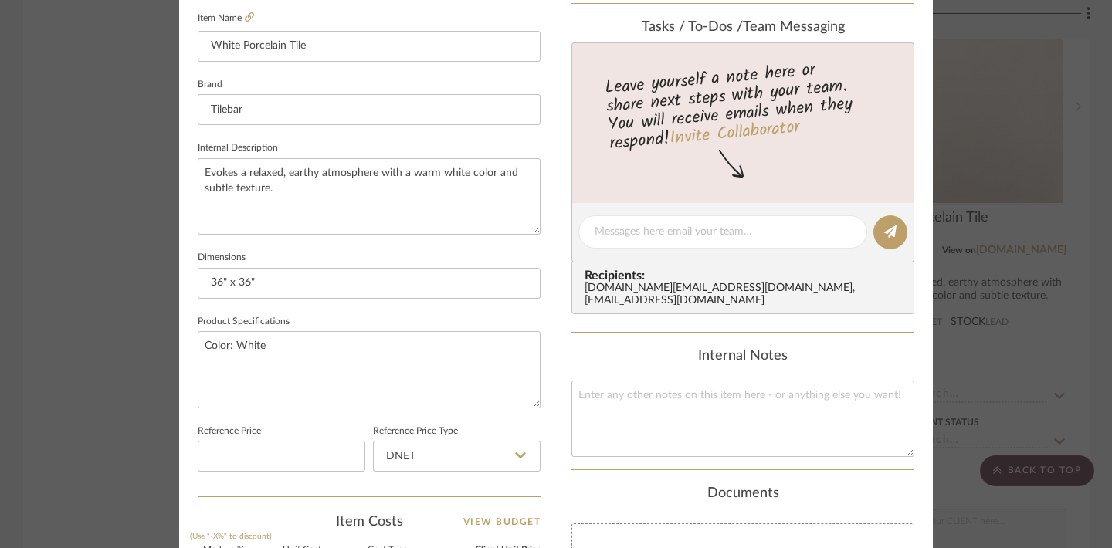 The width and height of the screenshot is (1112, 548). Describe the element at coordinates (502, 522) in the screenshot. I see `a: View Budget` at that location.